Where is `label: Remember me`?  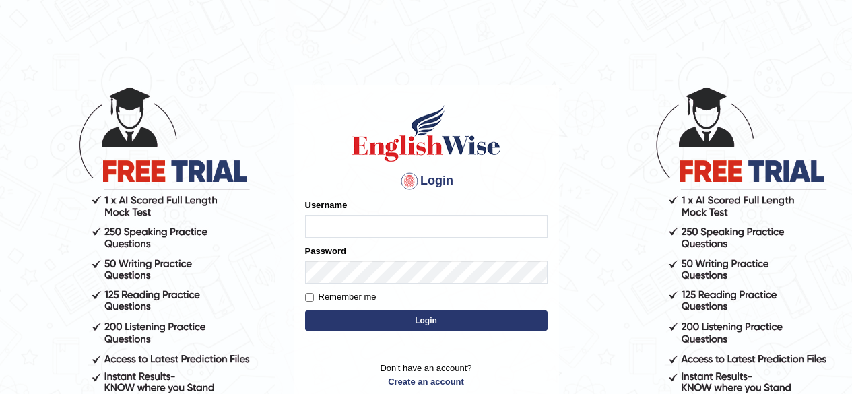 label: Remember me is located at coordinates (341, 297).